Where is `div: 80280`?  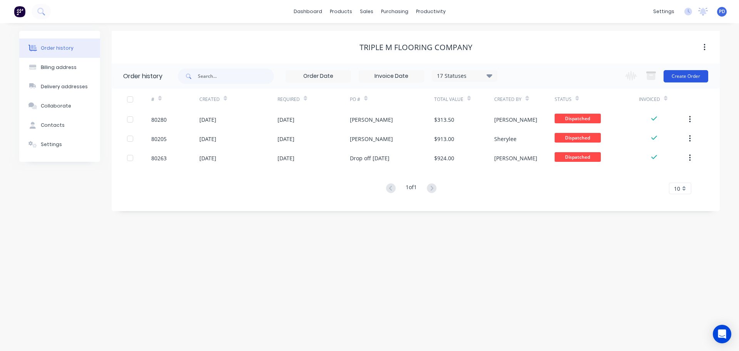
div: 80280 is located at coordinates (159, 119).